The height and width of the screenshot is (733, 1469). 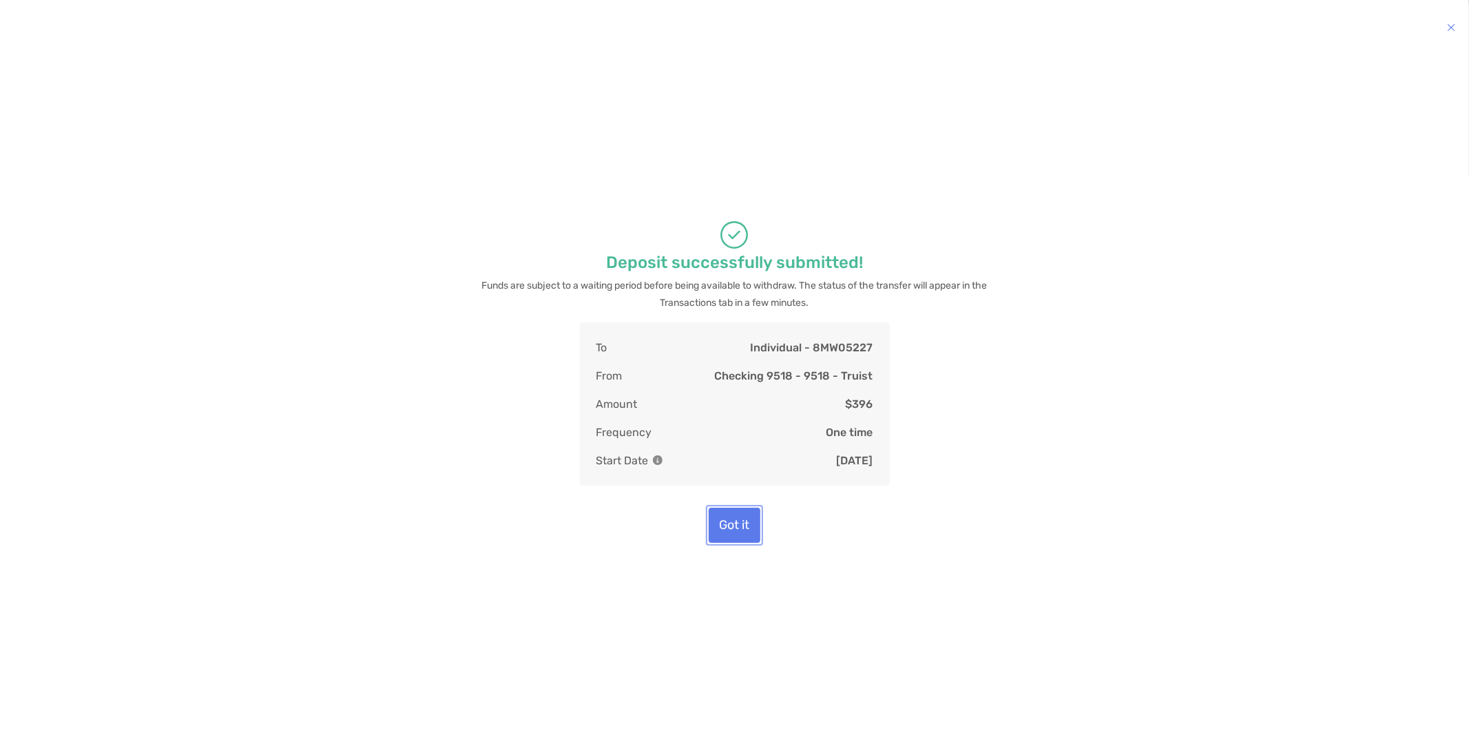 What do you see at coordinates (617, 404) in the screenshot?
I see `p: Amount` at bounding box center [617, 404].